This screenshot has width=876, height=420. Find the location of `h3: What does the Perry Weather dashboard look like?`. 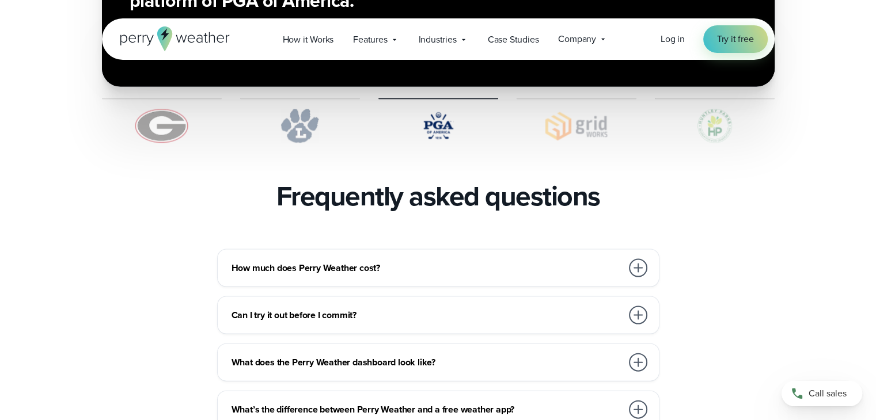

h3: What does the Perry Weather dashboard look like? is located at coordinates (427, 363).